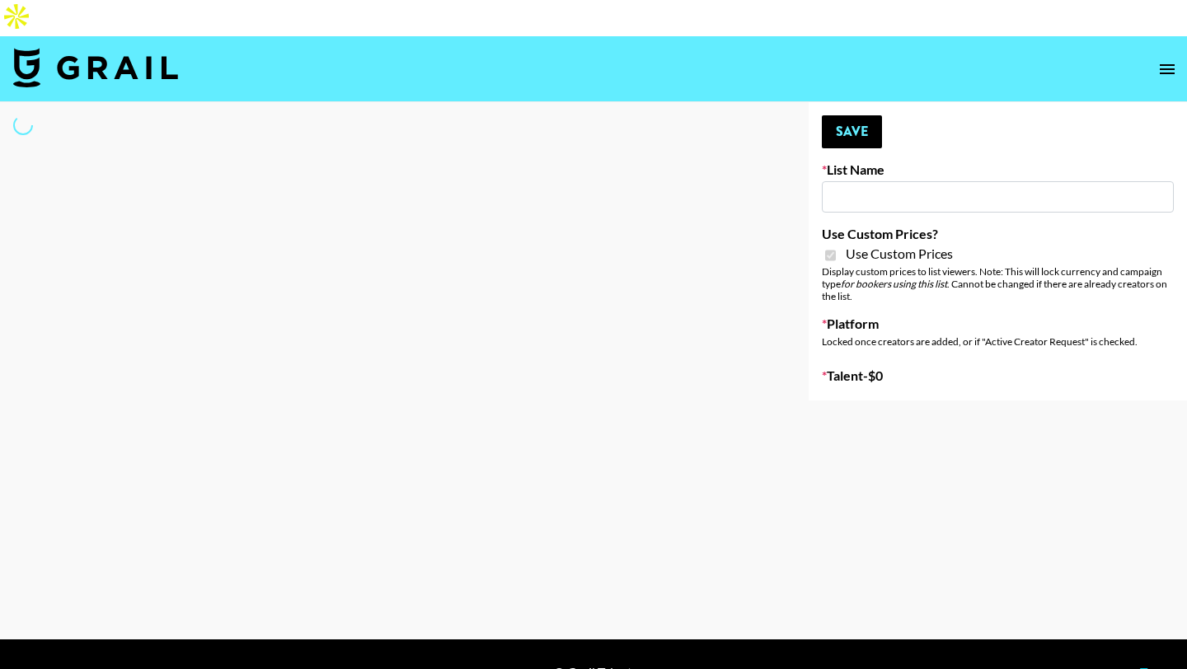 The width and height of the screenshot is (1187, 669). What do you see at coordinates (998, 170) in the screenshot?
I see `label: List Name` at bounding box center [998, 170].